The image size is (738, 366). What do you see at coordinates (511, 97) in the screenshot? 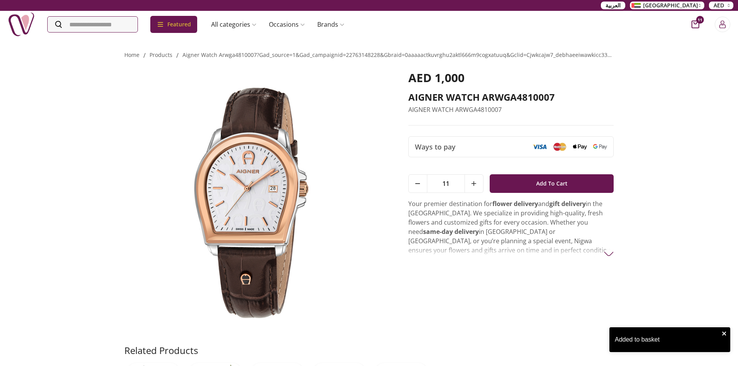
I see `h2: AIGNER WATCH ARWGA4810007` at bounding box center [511, 97].